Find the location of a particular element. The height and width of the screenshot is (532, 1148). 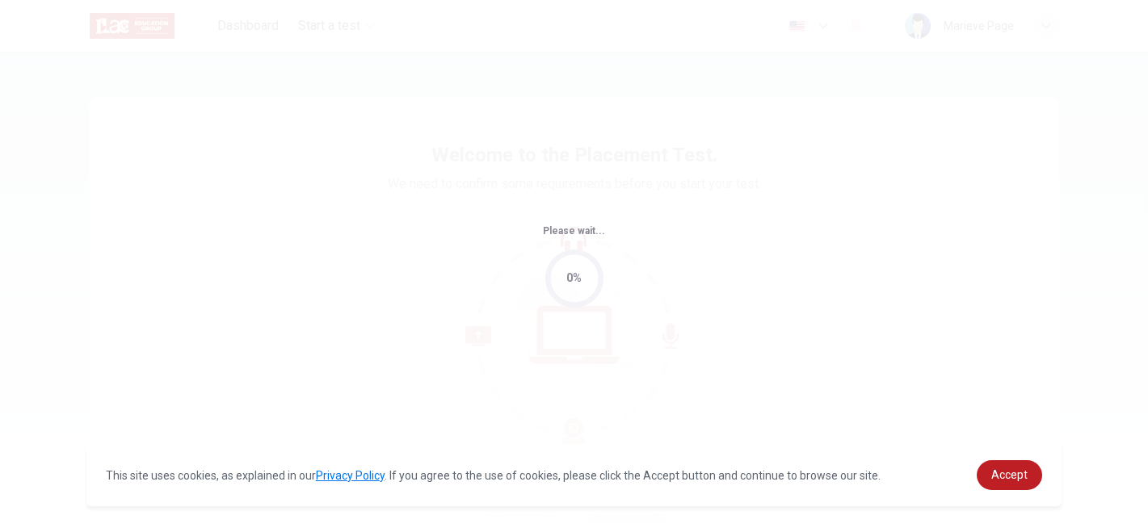

a: dismiss cookie message is located at coordinates (1009, 475).